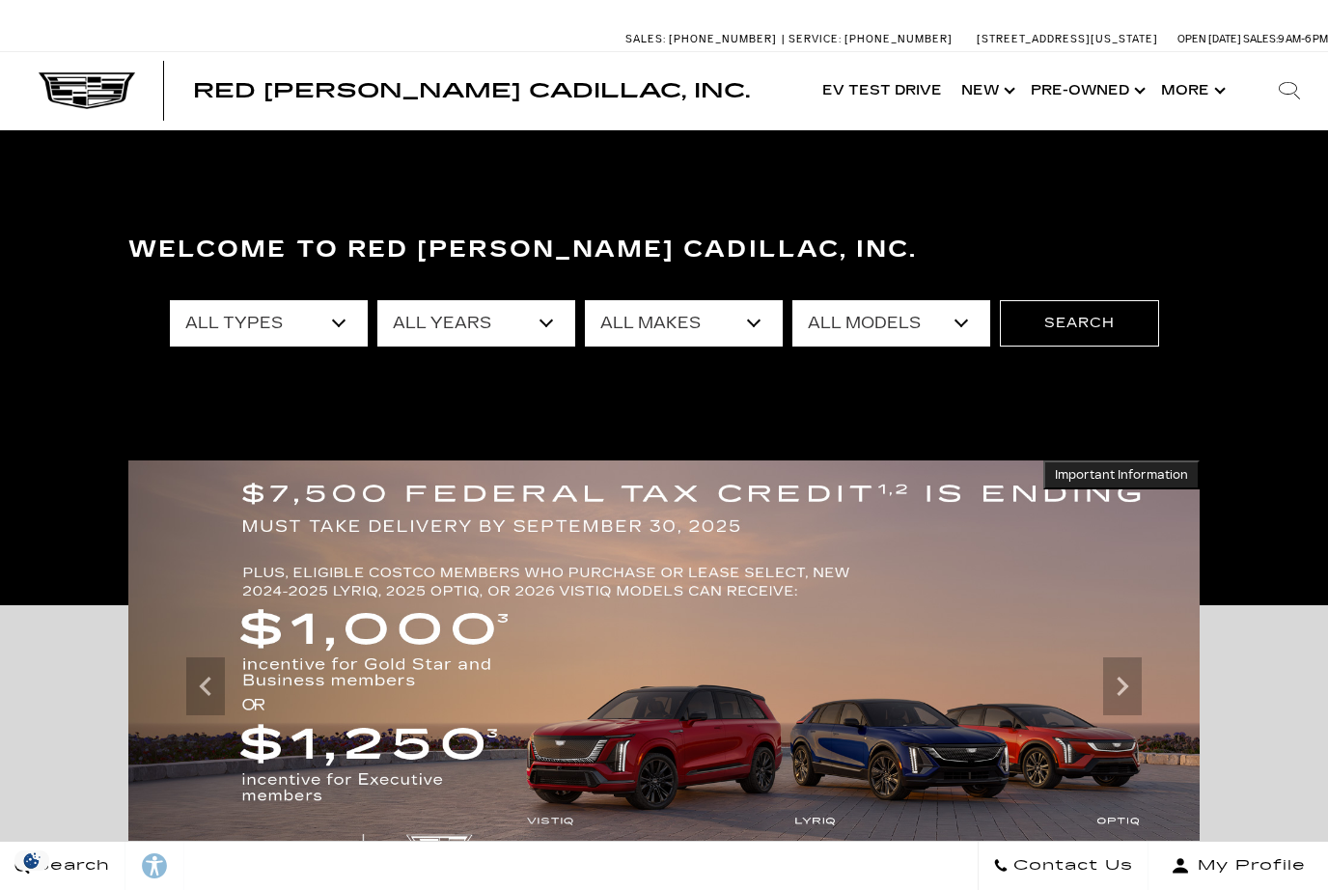 This screenshot has height=890, width=1328. Describe the element at coordinates (1303, 39) in the screenshot. I see `span: 9 AM-6 PM` at that location.